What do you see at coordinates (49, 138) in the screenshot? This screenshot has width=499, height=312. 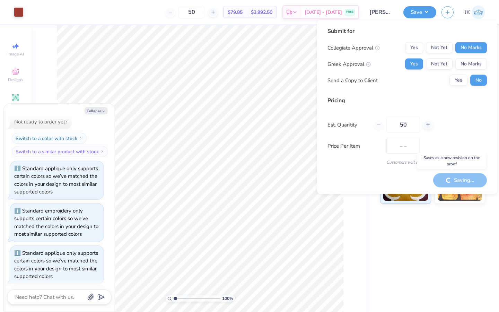 I see `button: Switch to a color with stock` at bounding box center [49, 138].